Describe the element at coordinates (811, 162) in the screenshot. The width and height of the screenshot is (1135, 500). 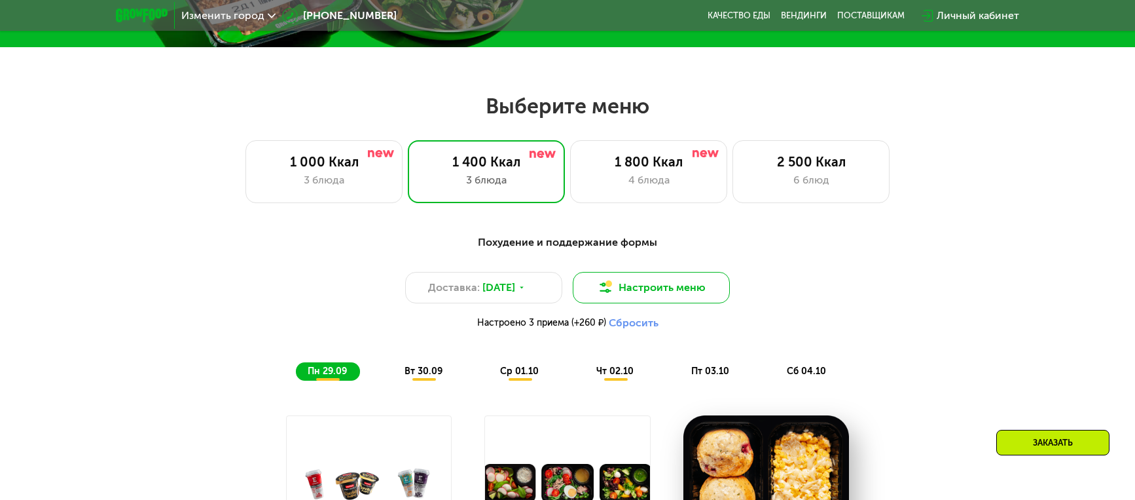
I see `div: 2 500 Ккал` at that location.